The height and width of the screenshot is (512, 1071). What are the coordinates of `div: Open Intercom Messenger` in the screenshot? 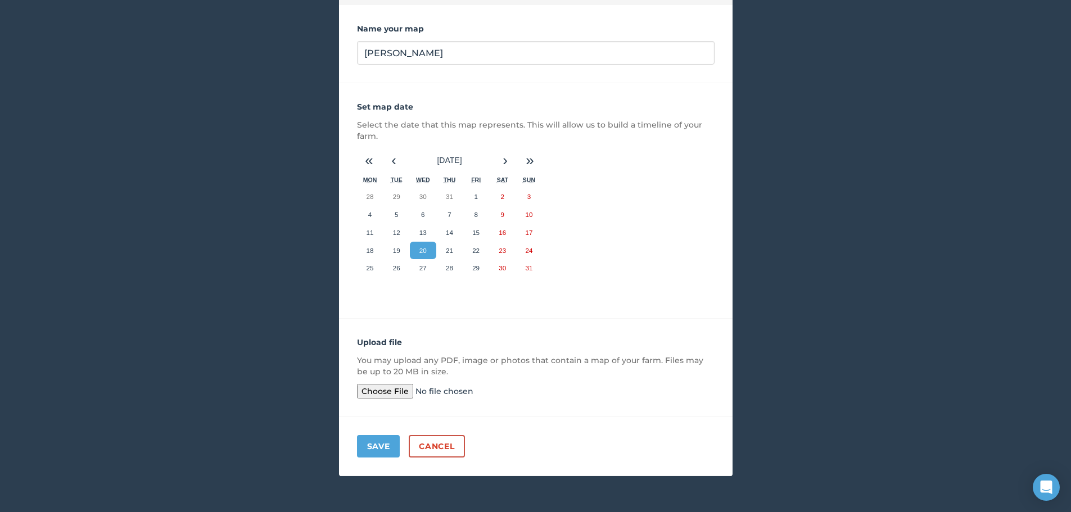 It's located at (1047, 488).